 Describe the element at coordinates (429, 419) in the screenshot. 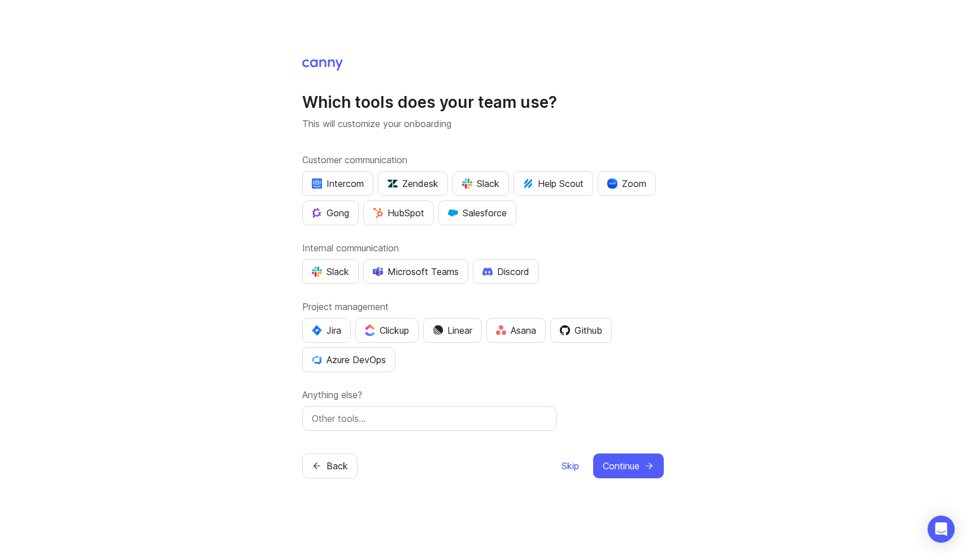

I see `input: Other tools…` at that location.